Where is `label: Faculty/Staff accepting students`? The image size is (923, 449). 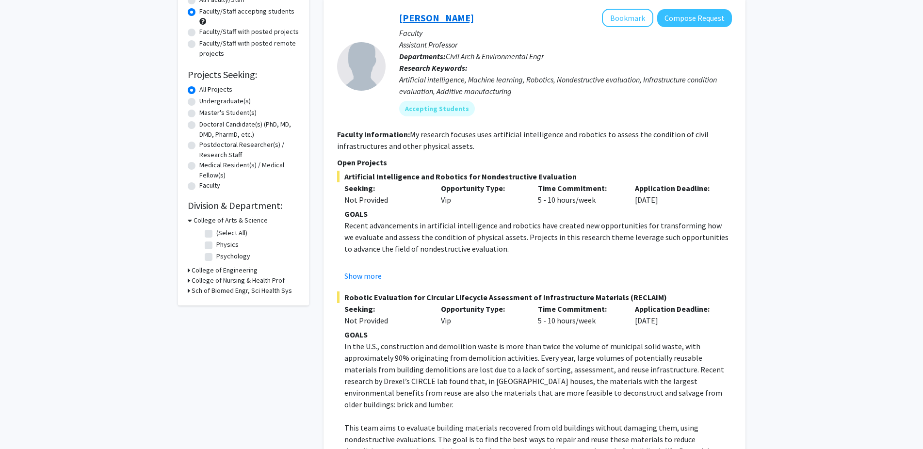 label: Faculty/Staff accepting students is located at coordinates (247, 11).